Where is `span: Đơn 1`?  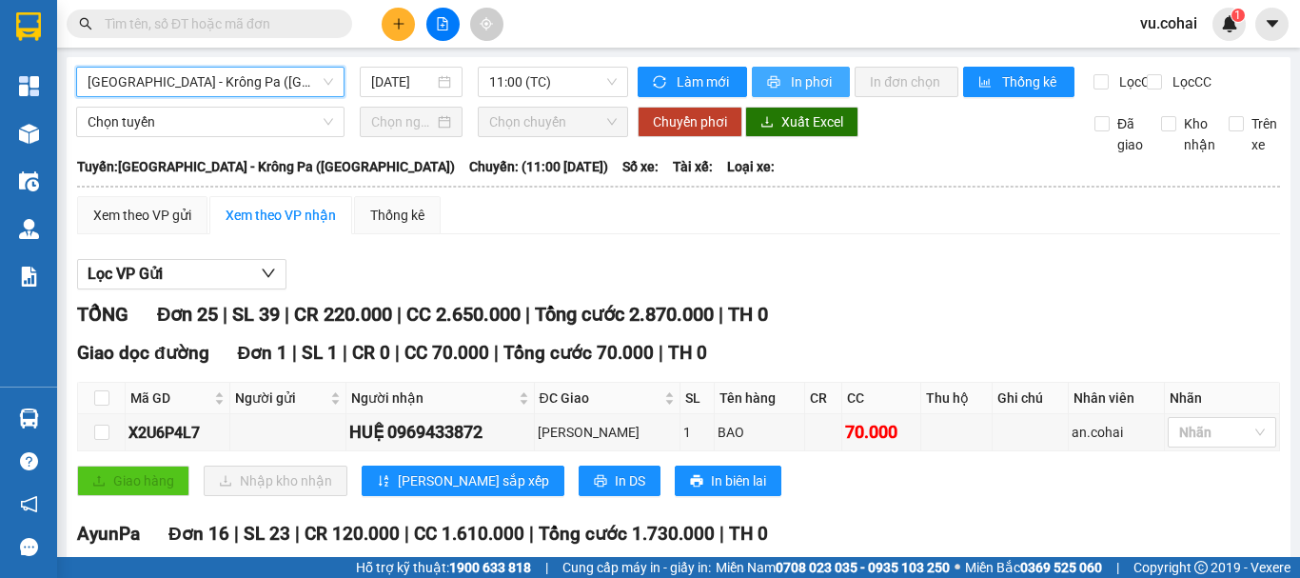 span: Đơn 1 is located at coordinates (263, 352).